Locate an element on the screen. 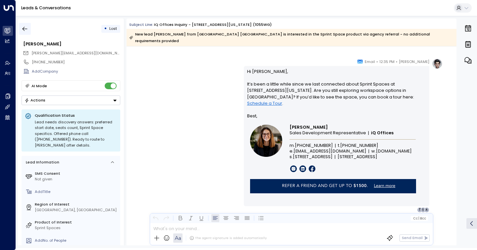  button: Actions is located at coordinates (71, 100).